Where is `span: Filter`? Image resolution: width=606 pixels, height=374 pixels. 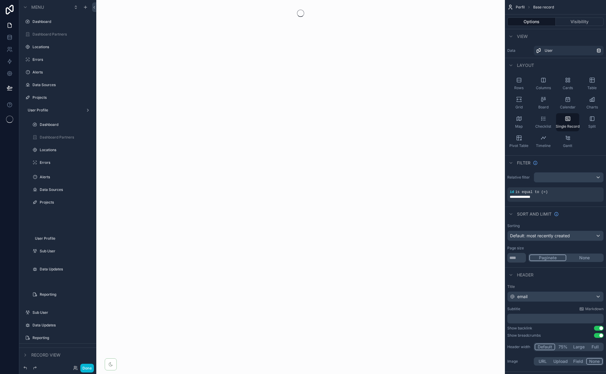 span: Filter is located at coordinates (524, 163).